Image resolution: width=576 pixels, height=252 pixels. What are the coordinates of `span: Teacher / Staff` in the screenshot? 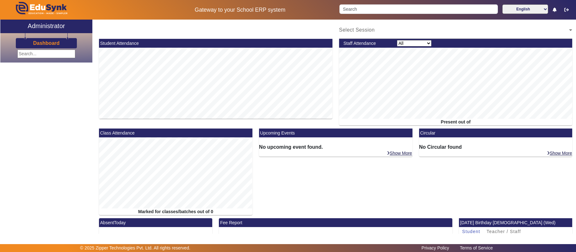 It's located at (503, 232).